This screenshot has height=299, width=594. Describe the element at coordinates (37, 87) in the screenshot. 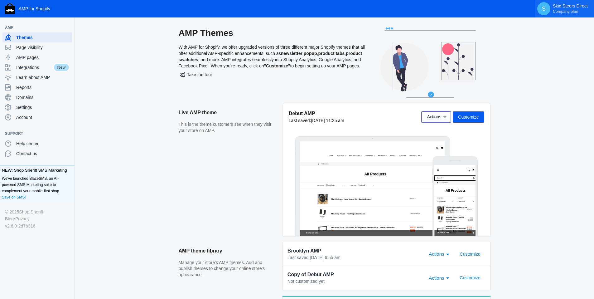

I see `a: Reports` at that location.